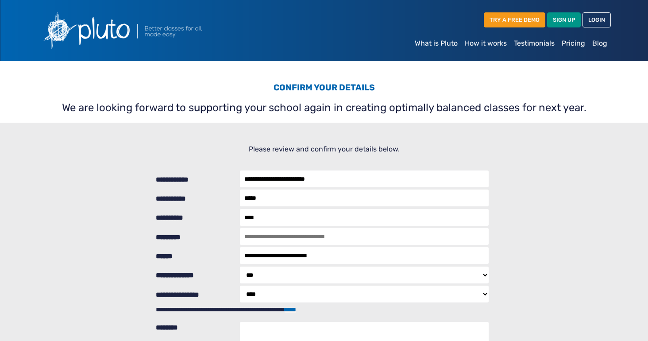 The image size is (648, 341). What do you see at coordinates (486, 43) in the screenshot?
I see `a: How it works` at bounding box center [486, 43].